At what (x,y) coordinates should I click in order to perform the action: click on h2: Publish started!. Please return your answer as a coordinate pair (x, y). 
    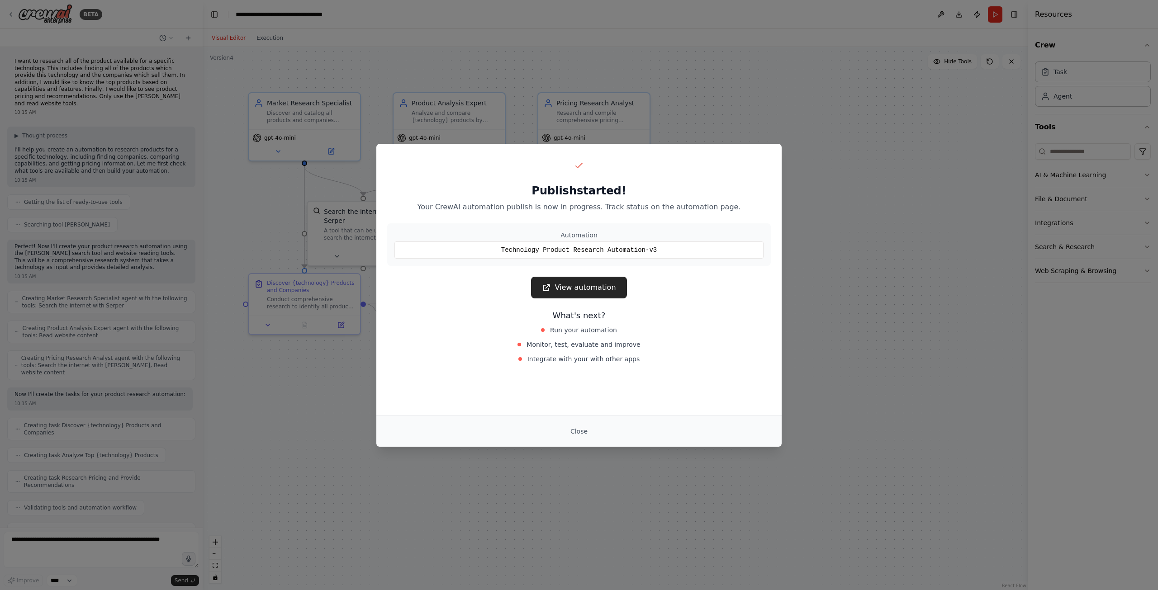
    Looking at the image, I should click on (579, 191).